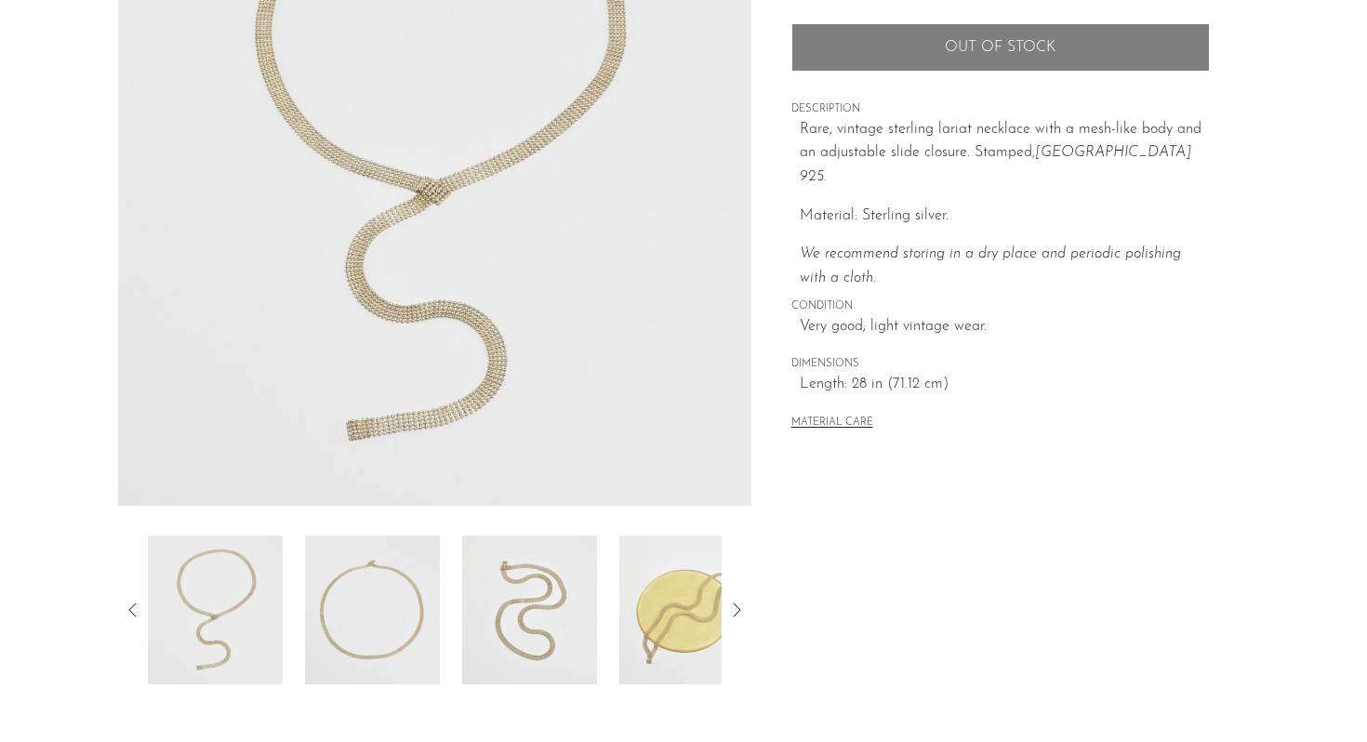 The image size is (1367, 742). Describe the element at coordinates (1005, 217) in the screenshot. I see `p: Material: Sterling silver.` at that location.